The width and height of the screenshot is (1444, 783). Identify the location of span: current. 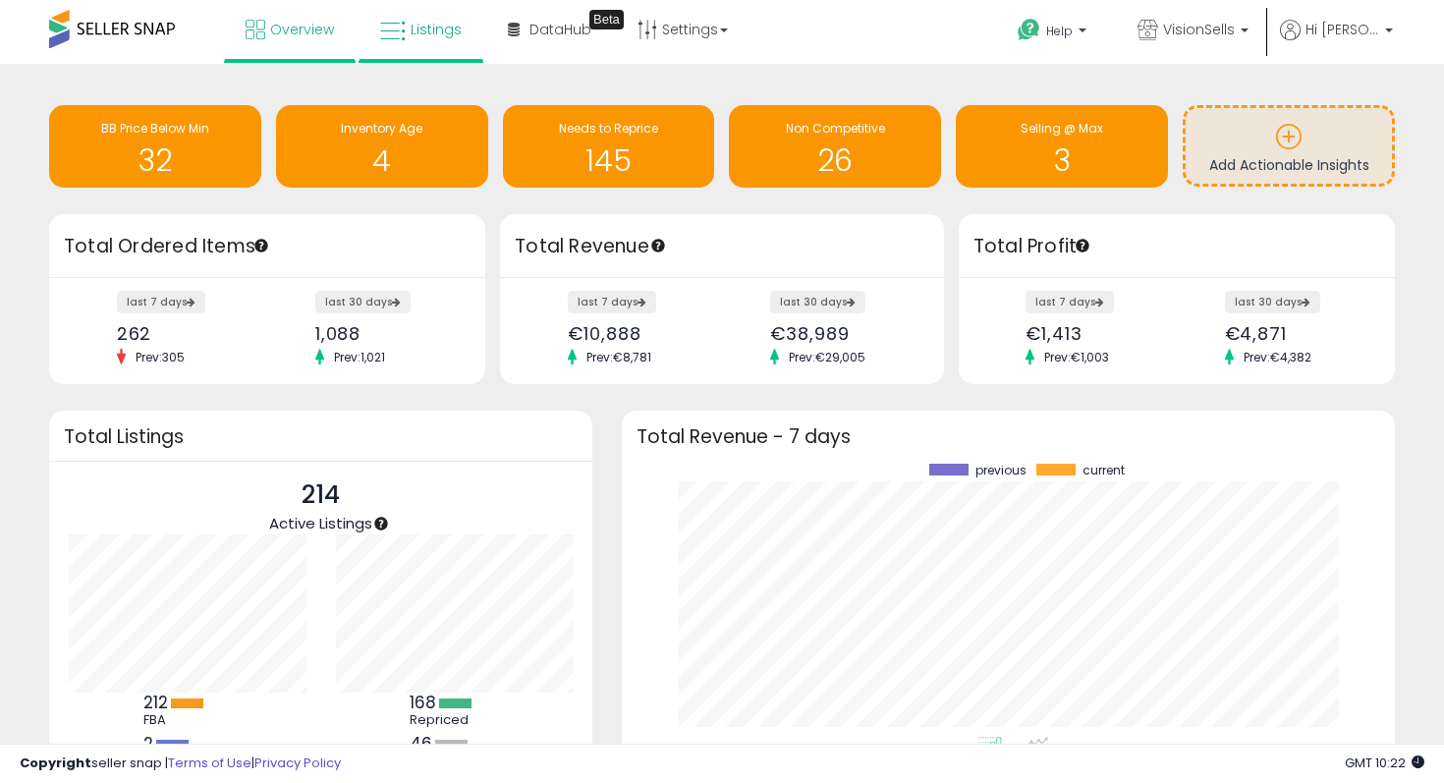
(1103, 470).